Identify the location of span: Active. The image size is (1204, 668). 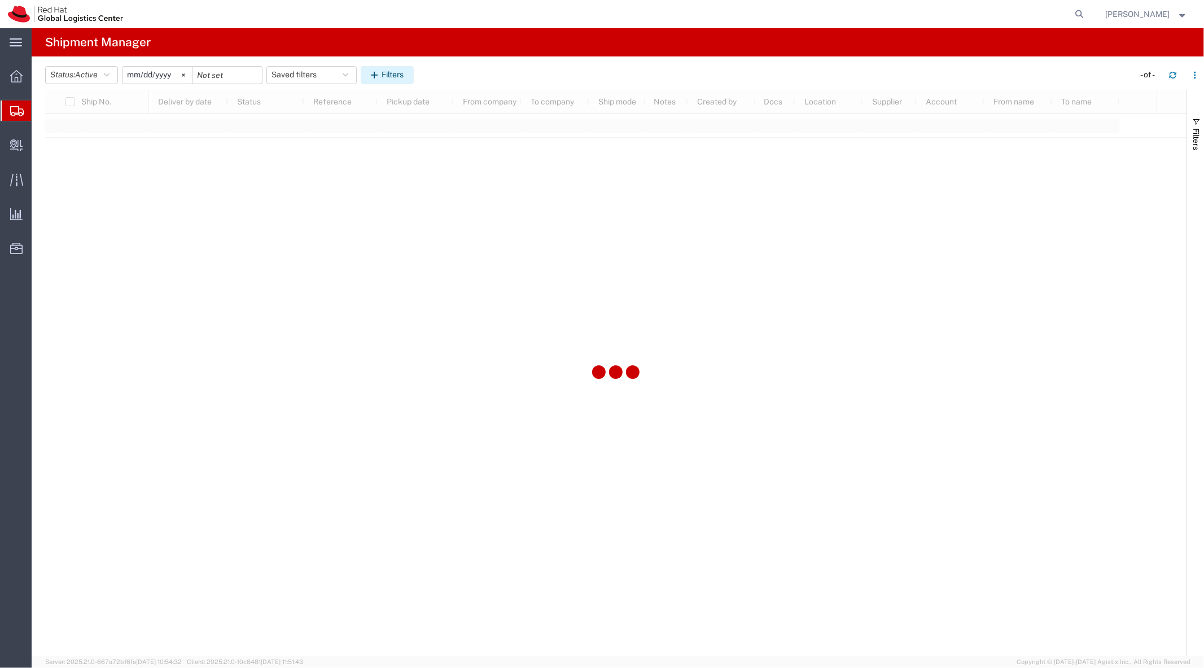
(86, 75).